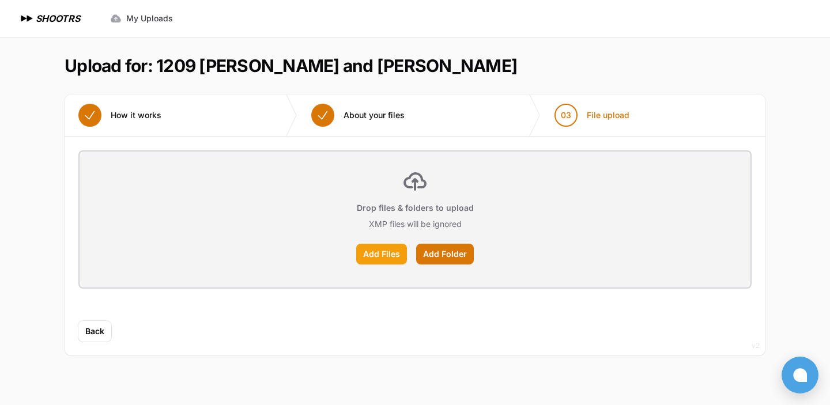  What do you see at coordinates (95, 331) in the screenshot?
I see `button: Back` at bounding box center [95, 331].